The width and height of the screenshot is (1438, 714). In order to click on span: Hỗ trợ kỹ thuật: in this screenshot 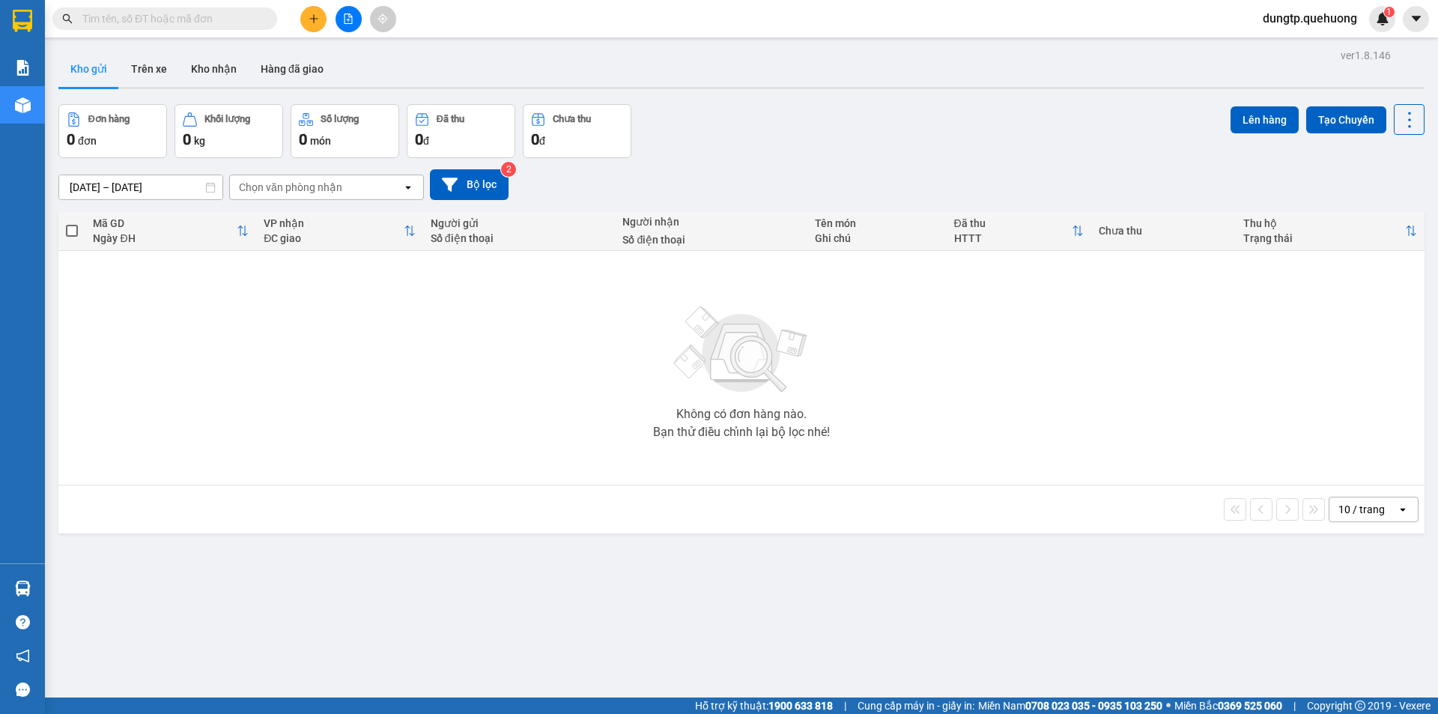, I will do `click(764, 706)`.